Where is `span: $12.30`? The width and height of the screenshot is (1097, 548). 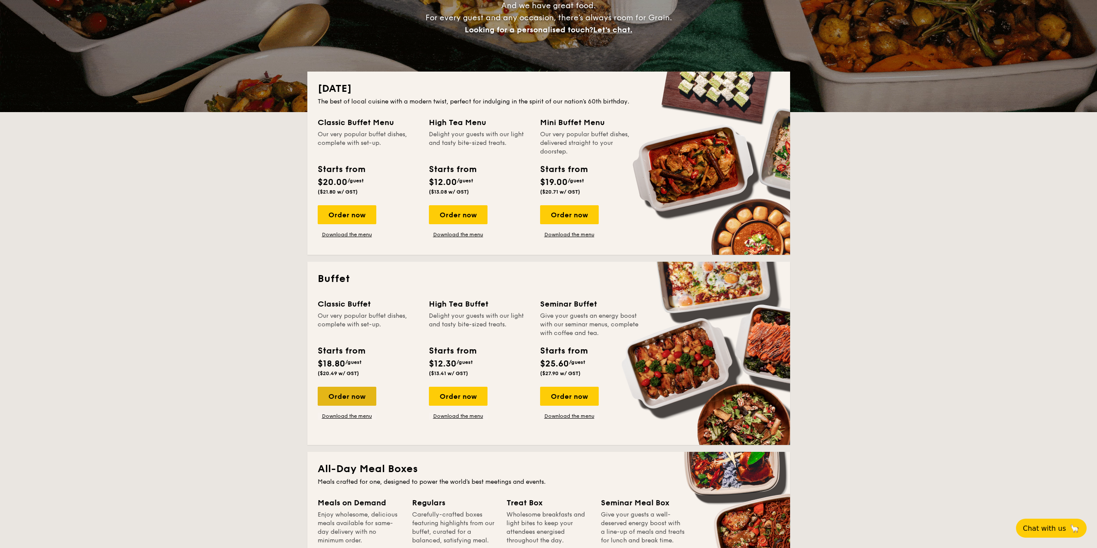
span: $12.30 is located at coordinates (443, 364).